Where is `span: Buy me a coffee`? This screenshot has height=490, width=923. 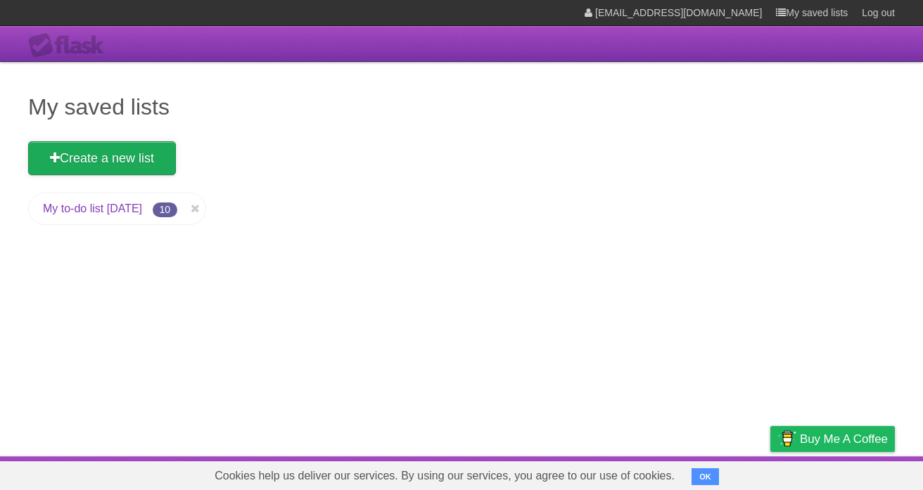
span: Buy me a coffee is located at coordinates (843, 439).